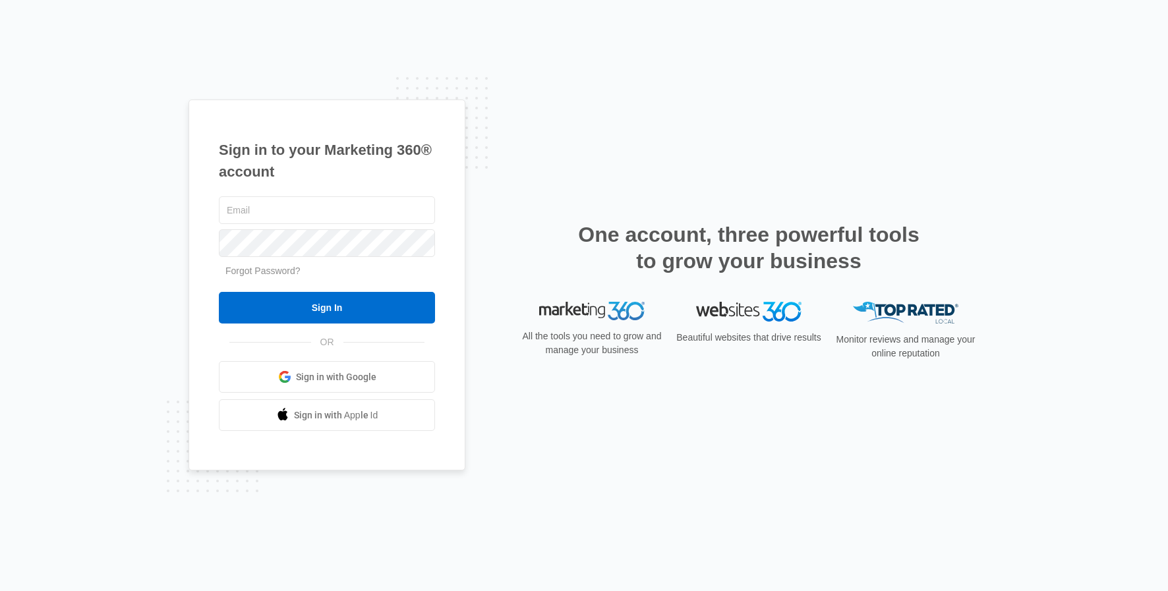 The width and height of the screenshot is (1168, 591). Describe the element at coordinates (749, 311) in the screenshot. I see `img: Websites 360` at that location.